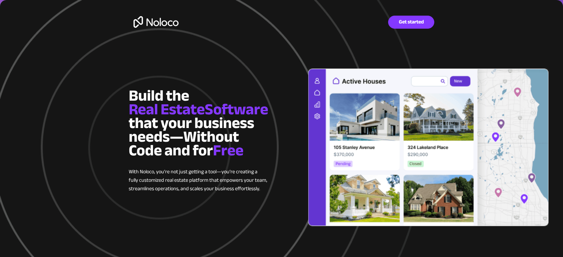  What do you see at coordinates (198, 180) in the screenshot?
I see `span: With Noloco, you’re not just getting a tool—you’re creating a fully customized real estate platfo...` at bounding box center [198, 180].